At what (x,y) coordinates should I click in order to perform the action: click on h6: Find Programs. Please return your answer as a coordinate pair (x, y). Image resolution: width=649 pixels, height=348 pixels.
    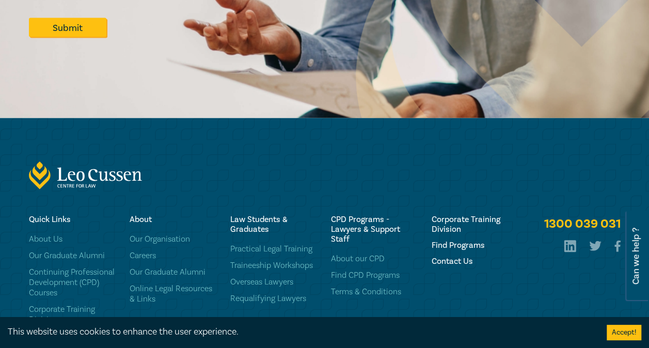
    Looking at the image, I should click on (476, 245).